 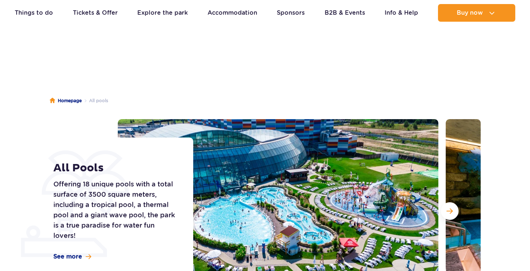 I want to click on a: Accommodation, so click(x=232, y=13).